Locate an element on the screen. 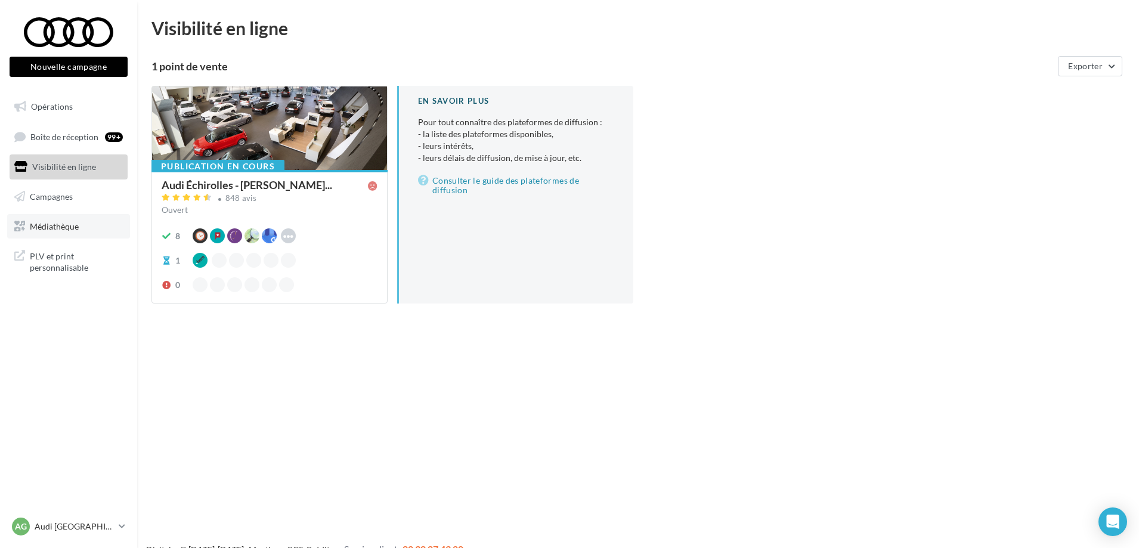 This screenshot has height=548, width=1139. li: - la liste des plateformes disponibles, is located at coordinates (516, 134).